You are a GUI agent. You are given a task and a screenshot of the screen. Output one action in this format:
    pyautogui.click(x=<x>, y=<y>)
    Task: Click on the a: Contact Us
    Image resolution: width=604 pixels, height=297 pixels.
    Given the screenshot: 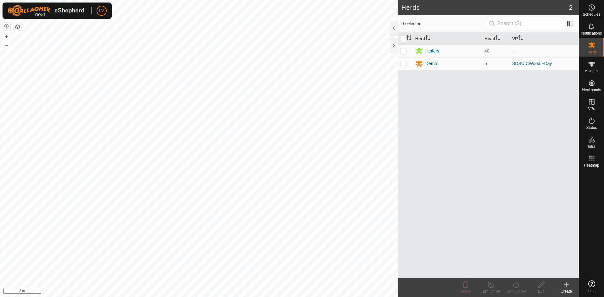 What is the action you would take?
    pyautogui.click(x=214, y=292)
    